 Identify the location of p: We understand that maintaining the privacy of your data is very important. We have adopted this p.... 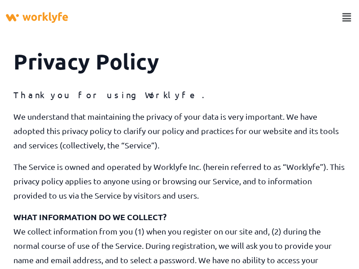
(179, 131).